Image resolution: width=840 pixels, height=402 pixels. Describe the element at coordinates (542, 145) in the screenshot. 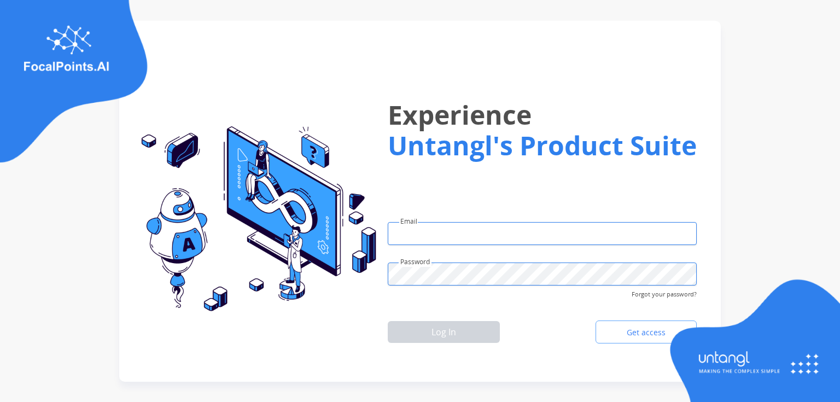

I see `h1: Untangl's Product Suite` at that location.